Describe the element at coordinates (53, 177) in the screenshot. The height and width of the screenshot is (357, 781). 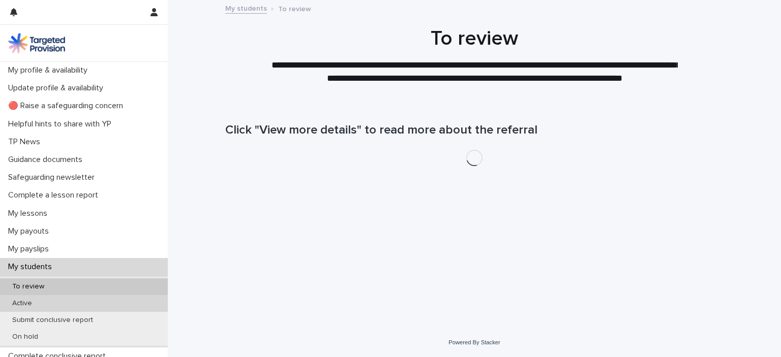
I see `p: Safeguarding newsletter` at that location.